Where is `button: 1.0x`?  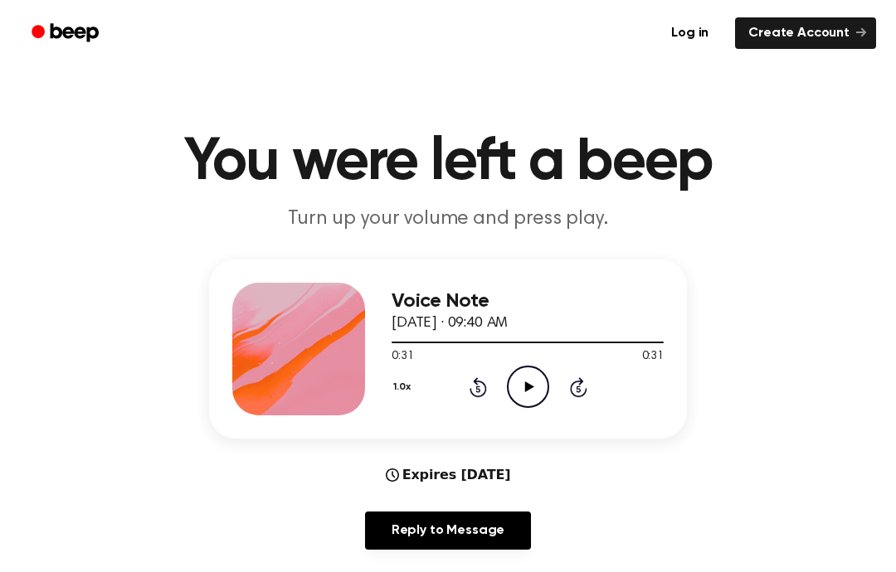 button: 1.0x is located at coordinates (404, 387).